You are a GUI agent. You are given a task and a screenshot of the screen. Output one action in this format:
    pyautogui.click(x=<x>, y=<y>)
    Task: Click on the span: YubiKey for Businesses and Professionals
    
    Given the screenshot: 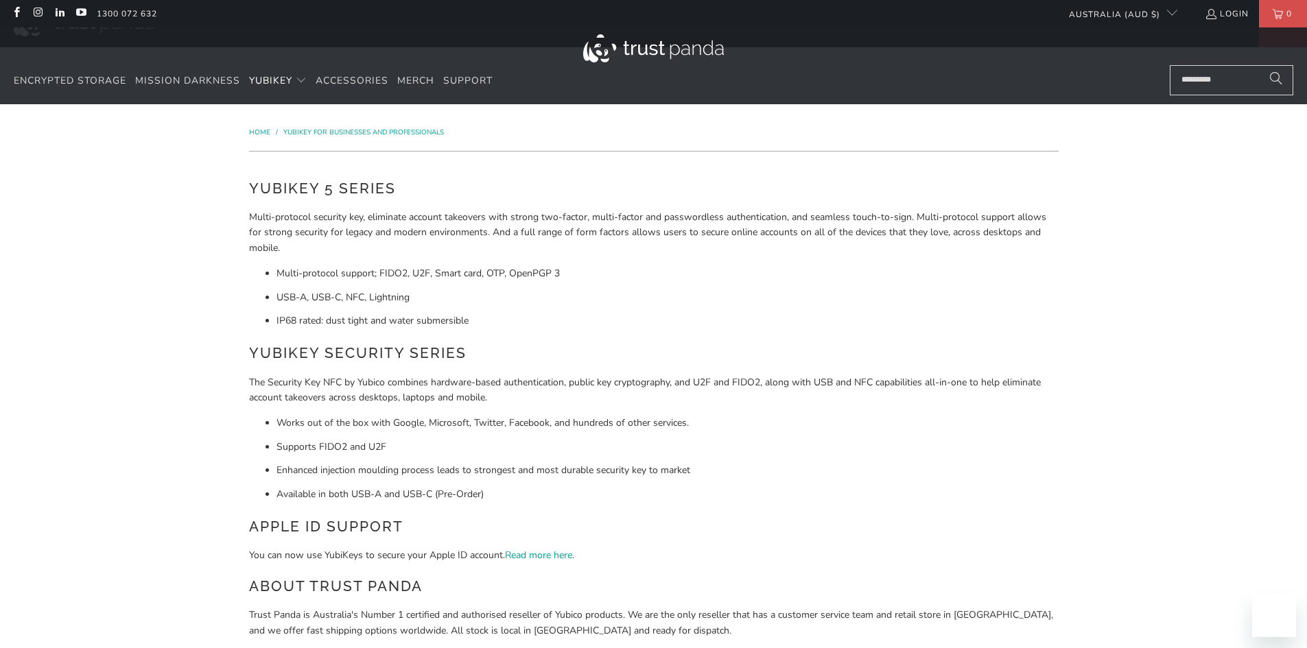 What is the action you would take?
    pyautogui.click(x=364, y=132)
    